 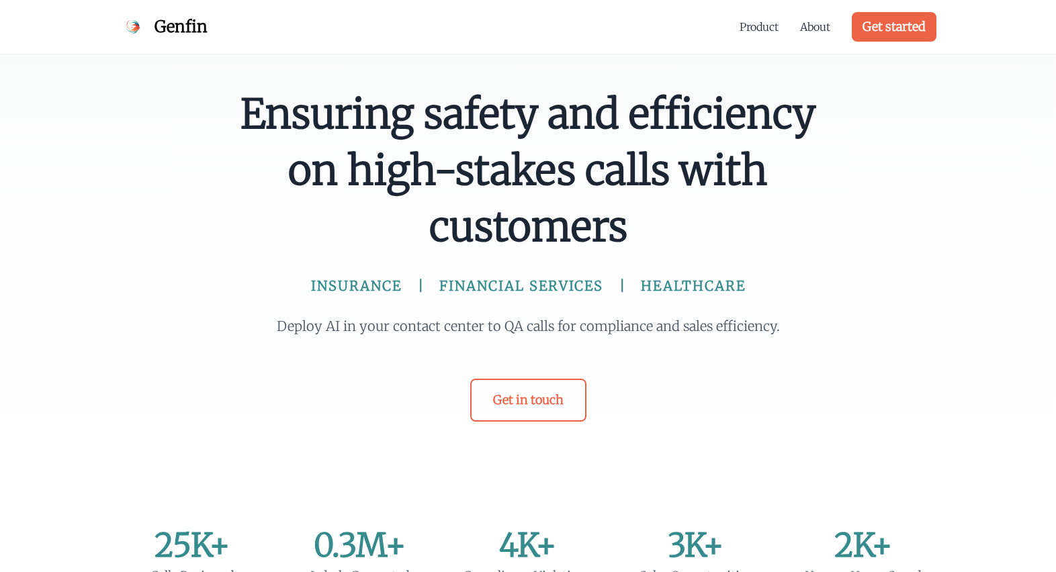 What do you see at coordinates (894, 27) in the screenshot?
I see `a: Get started` at bounding box center [894, 27].